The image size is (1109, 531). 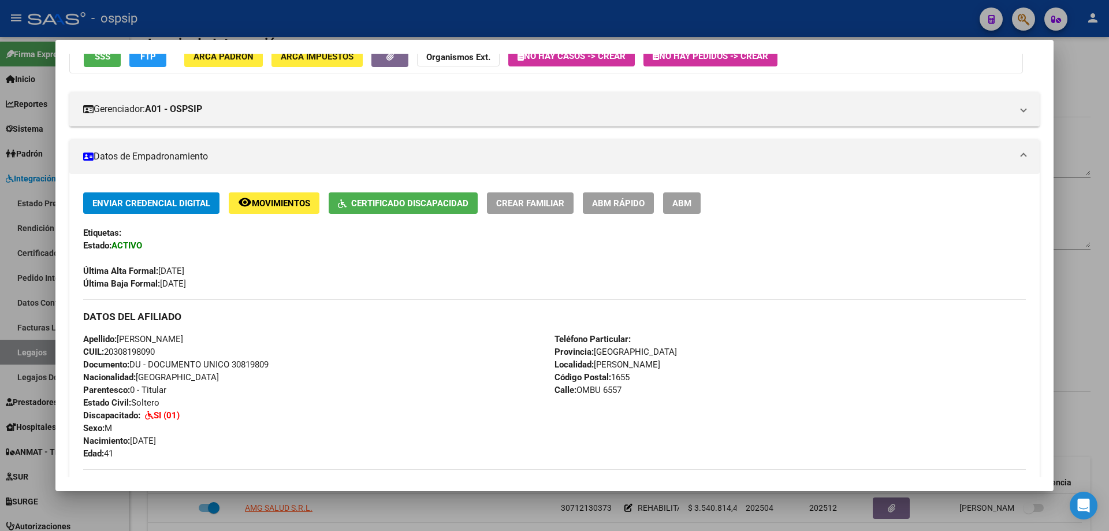 I want to click on span: Soltero, so click(x=121, y=403).